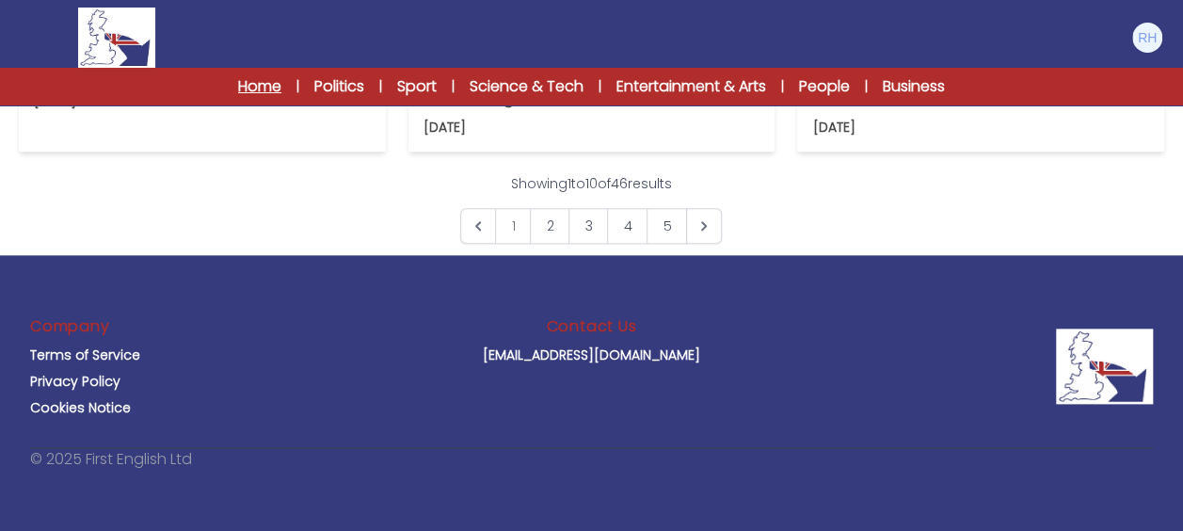  I want to click on h3: Contact Us, so click(592, 327).